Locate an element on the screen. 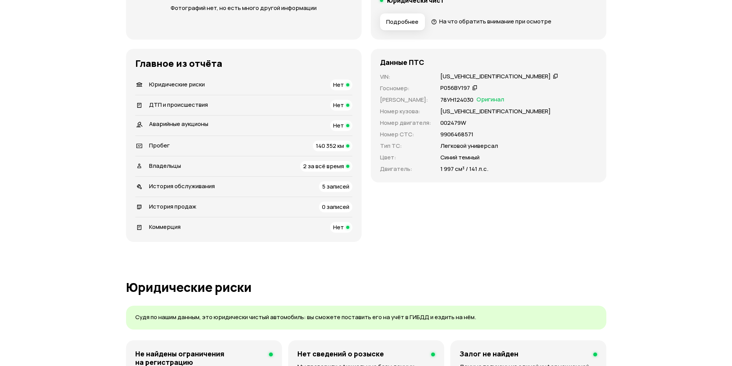  span: Оригинал is located at coordinates (490, 100).